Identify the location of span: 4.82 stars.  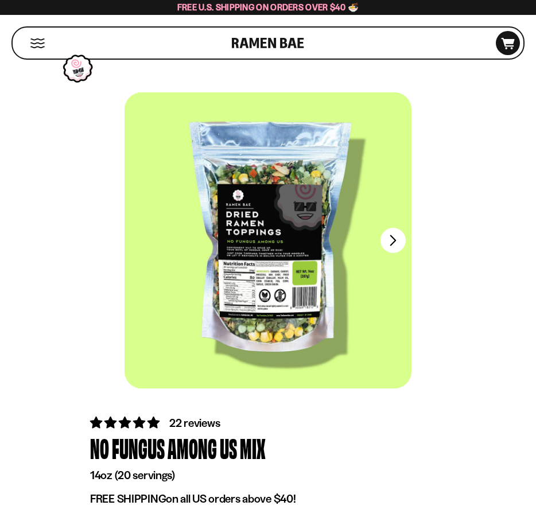
(126, 422).